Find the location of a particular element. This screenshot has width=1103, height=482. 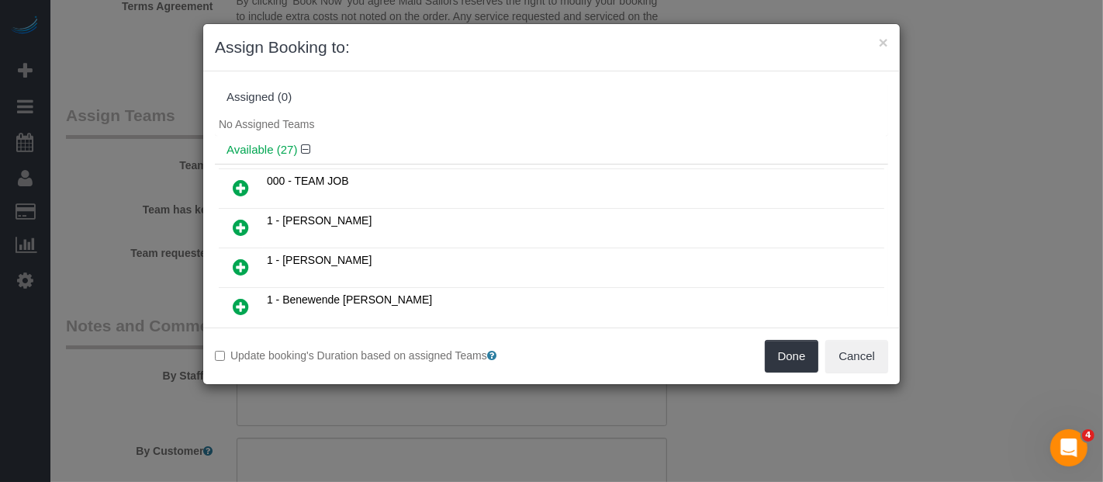

h3: Assign Booking to: is located at coordinates (552, 47).